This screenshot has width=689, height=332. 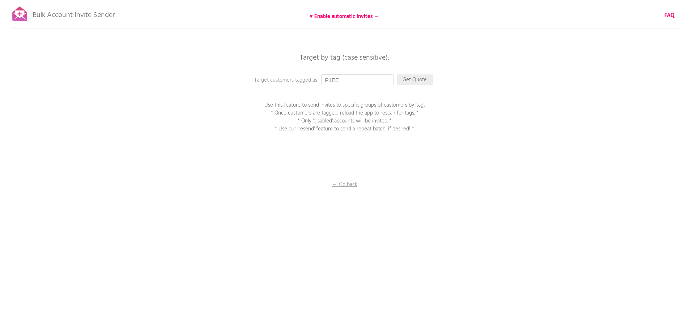 What do you see at coordinates (357, 80) in the screenshot?
I see `input: Enter a tag...` at bounding box center [357, 80].